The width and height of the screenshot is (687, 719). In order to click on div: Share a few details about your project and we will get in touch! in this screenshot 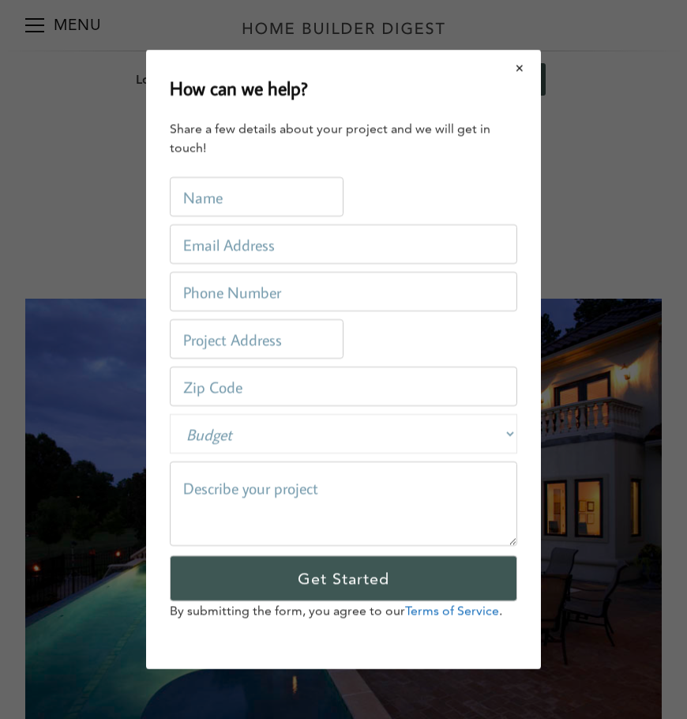, I will do `click(343, 138)`.